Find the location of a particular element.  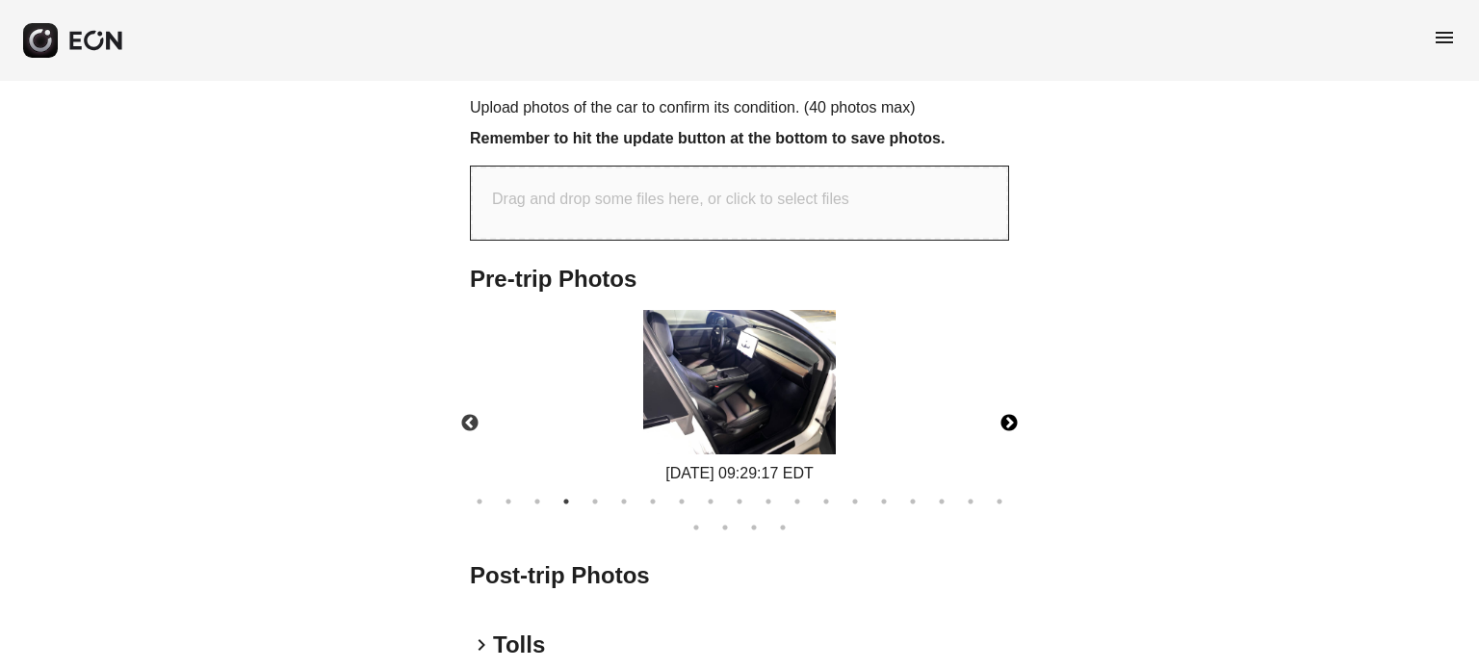

button: 11 is located at coordinates (768, 502).